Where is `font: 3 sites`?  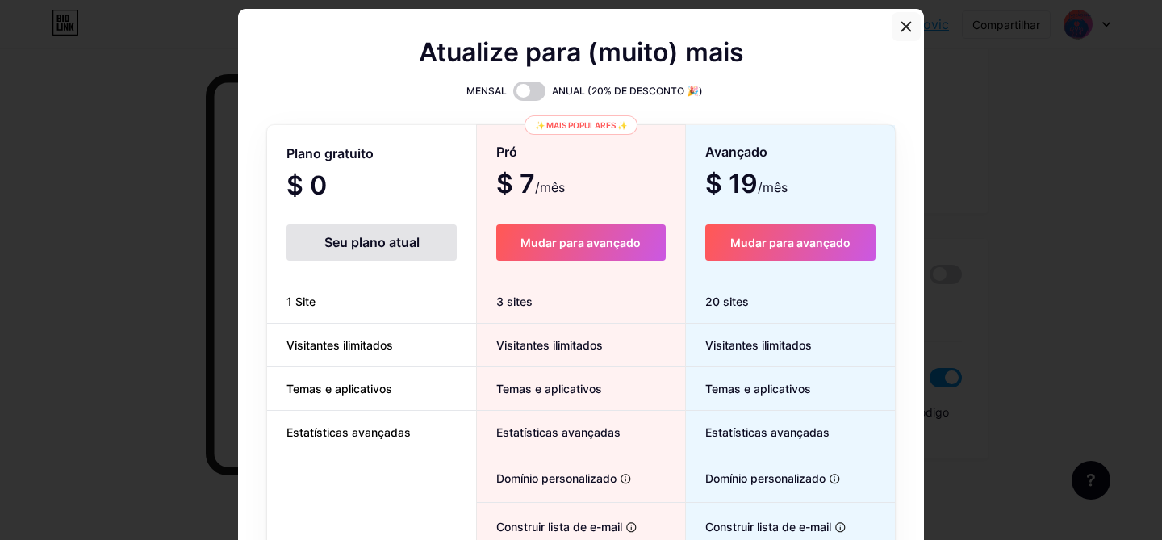
font: 3 sites is located at coordinates (514, 301).